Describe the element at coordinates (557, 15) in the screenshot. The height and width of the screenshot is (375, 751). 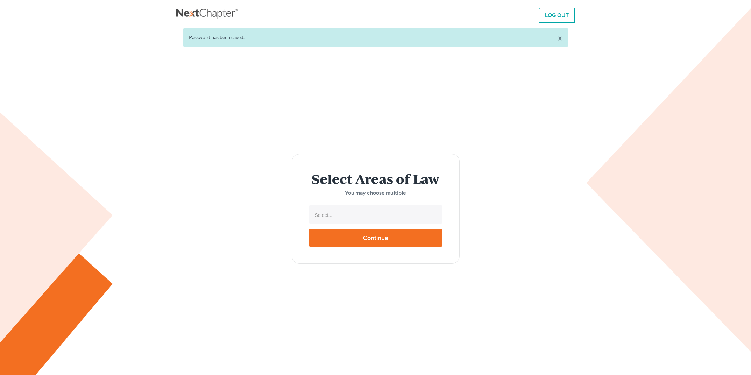
I see `a: LOG OUT` at that location.